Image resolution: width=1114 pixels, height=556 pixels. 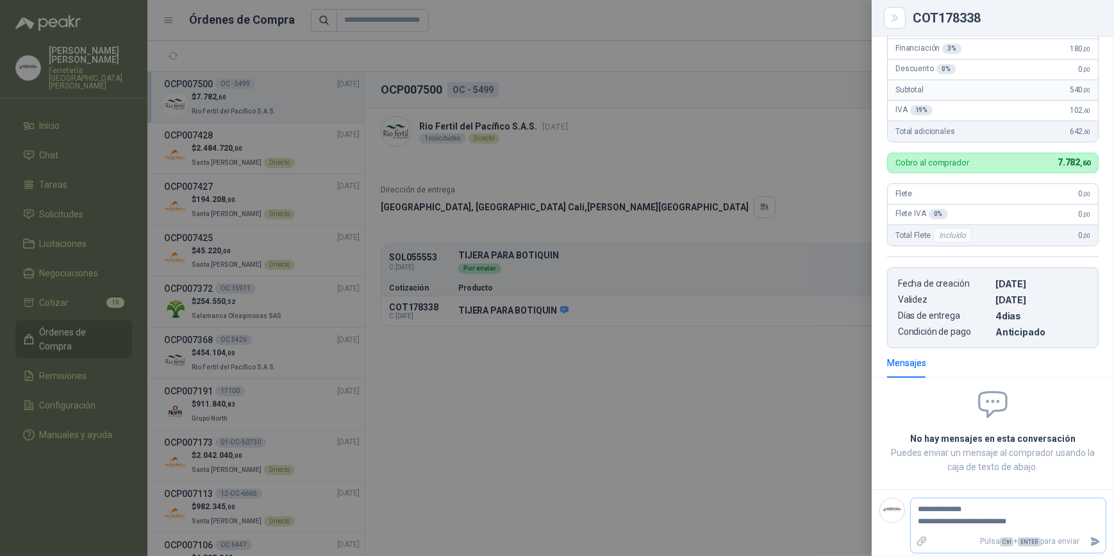 What do you see at coordinates (909, 90) in the screenshot?
I see `span: Subtotal` at bounding box center [909, 90].